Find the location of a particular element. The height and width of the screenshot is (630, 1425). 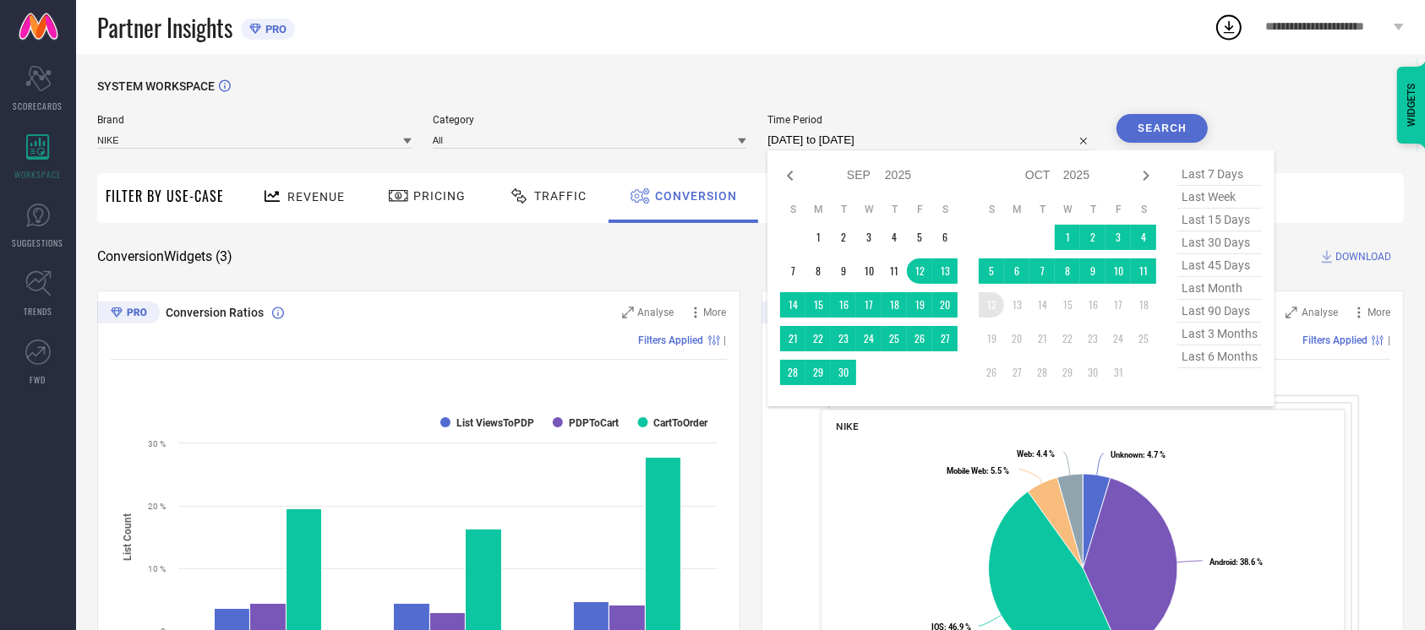

td: Mon Sep 08 2025 is located at coordinates (818, 271).